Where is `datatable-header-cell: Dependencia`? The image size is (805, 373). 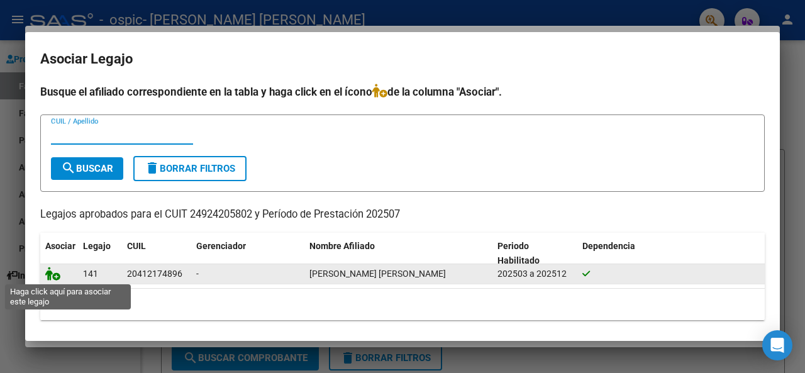 datatable-header-cell: Dependencia is located at coordinates (671, 254).